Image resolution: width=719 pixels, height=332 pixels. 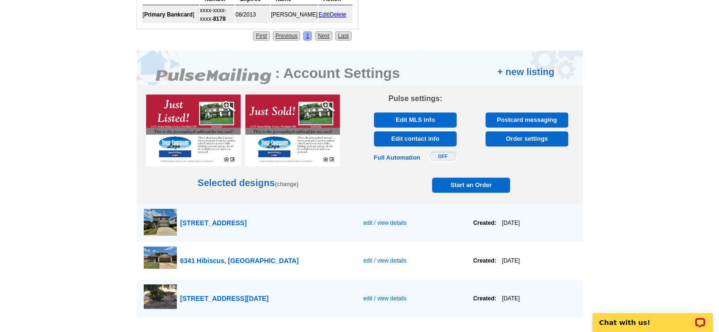 What do you see at coordinates (415, 139) in the screenshot?
I see `span: Edit contact info` at bounding box center [415, 139].